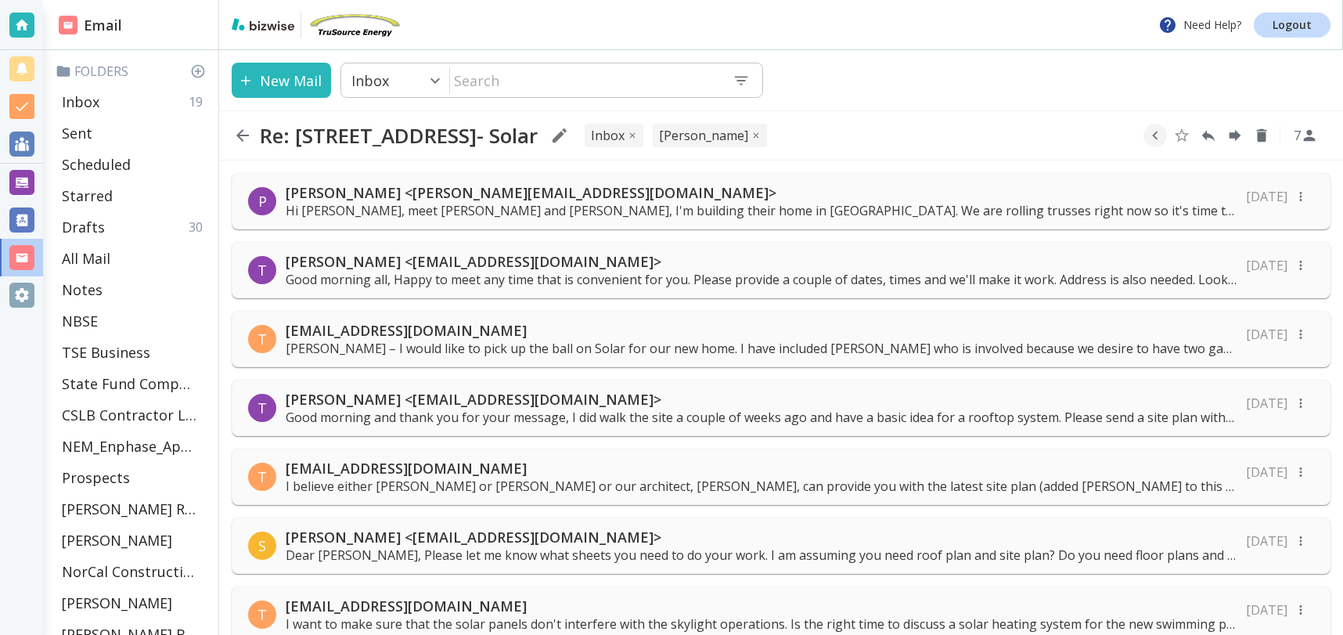 The height and width of the screenshot is (635, 1343). Describe the element at coordinates (263, 24) in the screenshot. I see `img: bizwise` at that location.